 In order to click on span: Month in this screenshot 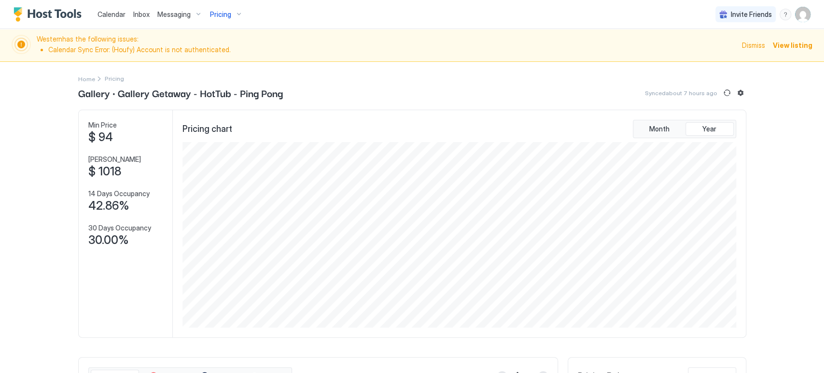, I will do `click(660, 129)`.